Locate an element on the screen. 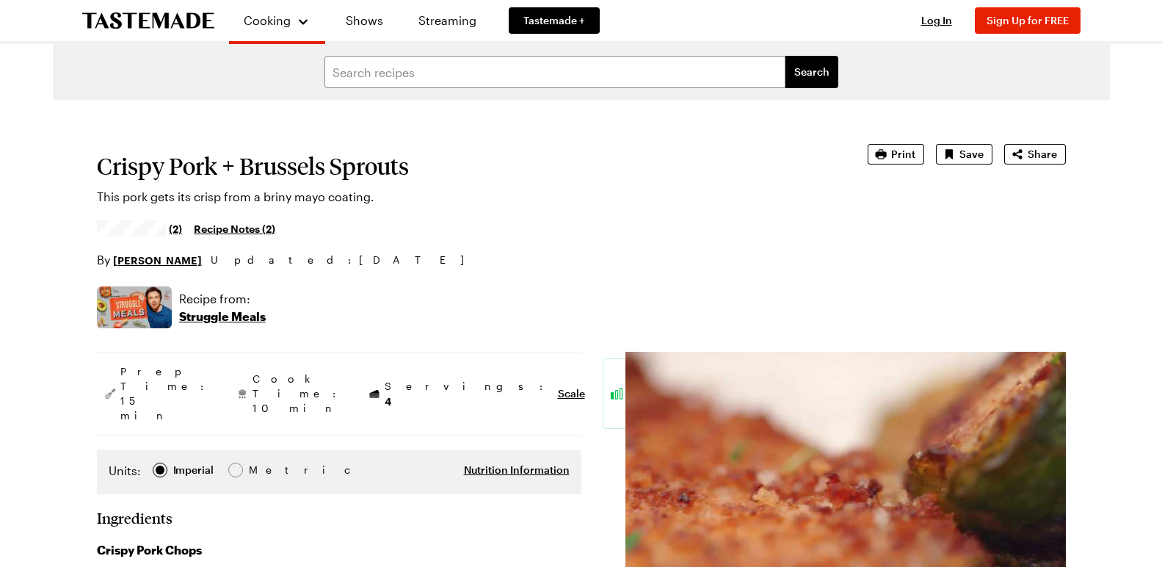  p: This pork gets its crisp from a briny mayo coating. is located at coordinates (462, 197).